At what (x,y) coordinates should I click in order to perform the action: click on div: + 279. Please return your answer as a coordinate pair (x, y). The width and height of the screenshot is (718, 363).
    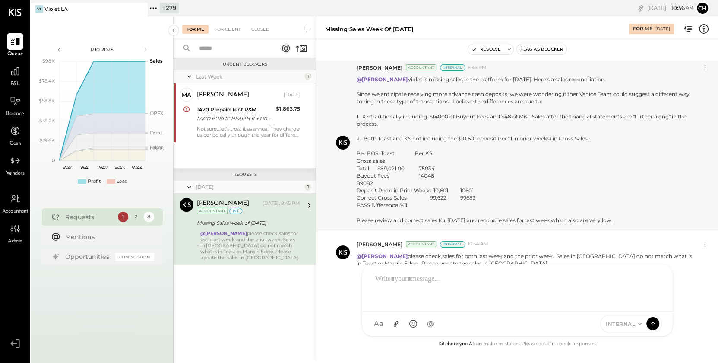
    Looking at the image, I should click on (169, 8).